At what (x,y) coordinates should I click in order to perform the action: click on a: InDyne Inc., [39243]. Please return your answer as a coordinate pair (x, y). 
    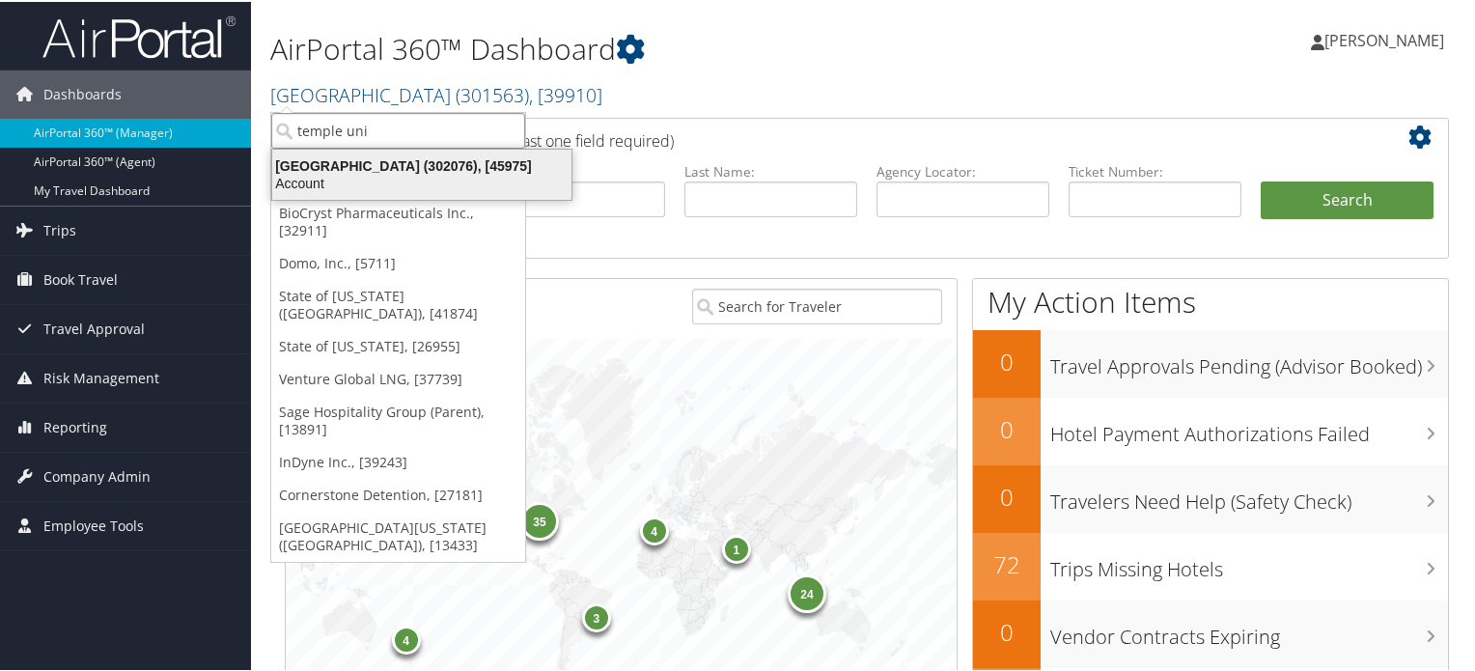
    Looking at the image, I should click on (398, 460).